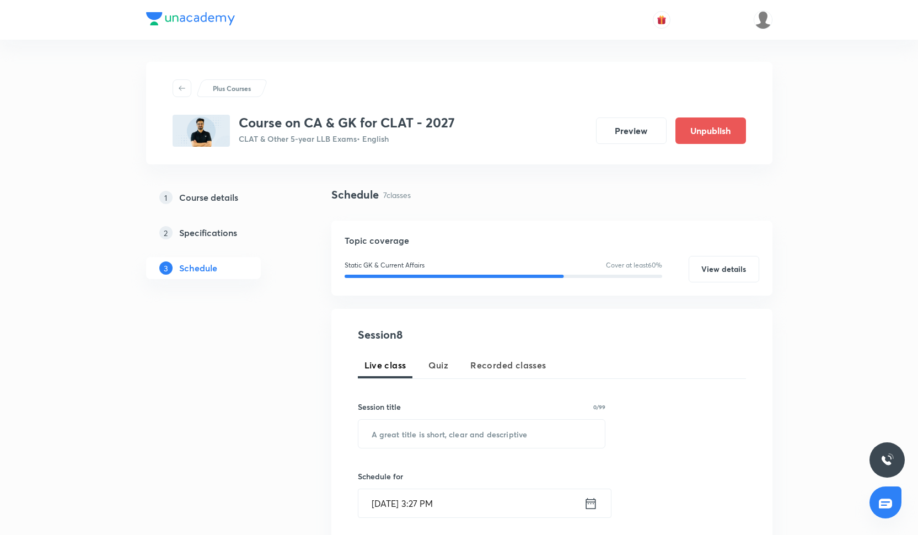 The image size is (918, 535). Describe the element at coordinates (231, 88) in the screenshot. I see `p: Plus Courses` at that location.